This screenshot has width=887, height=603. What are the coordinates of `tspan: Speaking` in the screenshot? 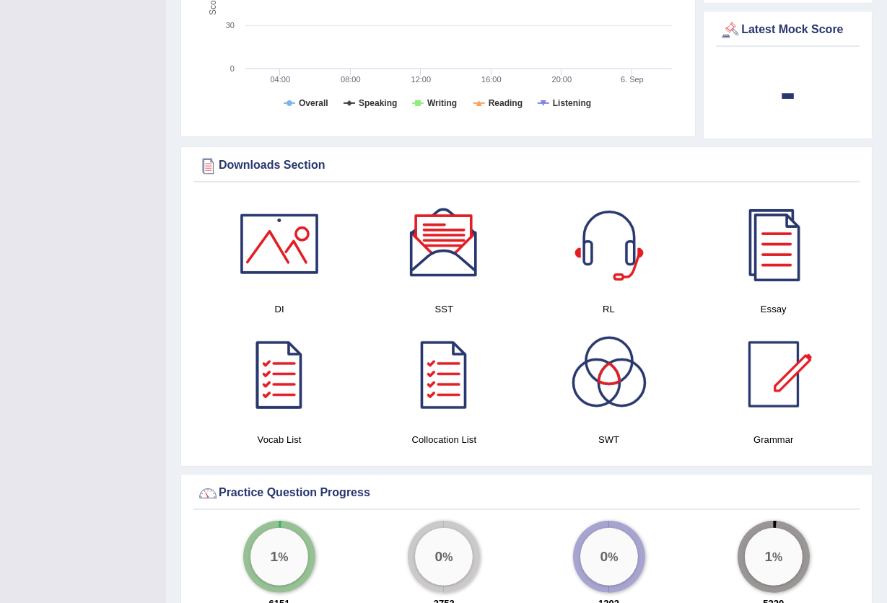 It's located at (377, 103).